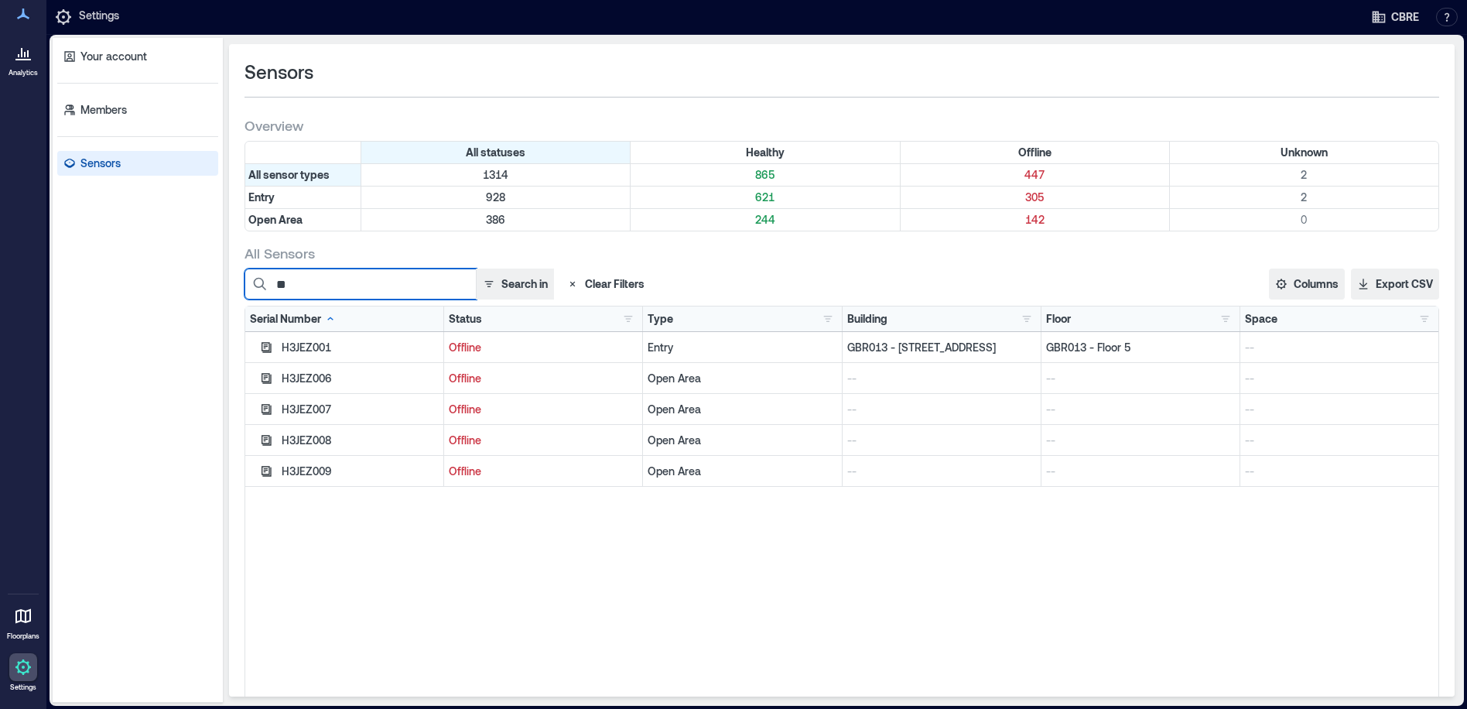 This screenshot has width=1467, height=709. What do you see at coordinates (360, 471) in the screenshot?
I see `div: H3JEZ009` at bounding box center [360, 471].